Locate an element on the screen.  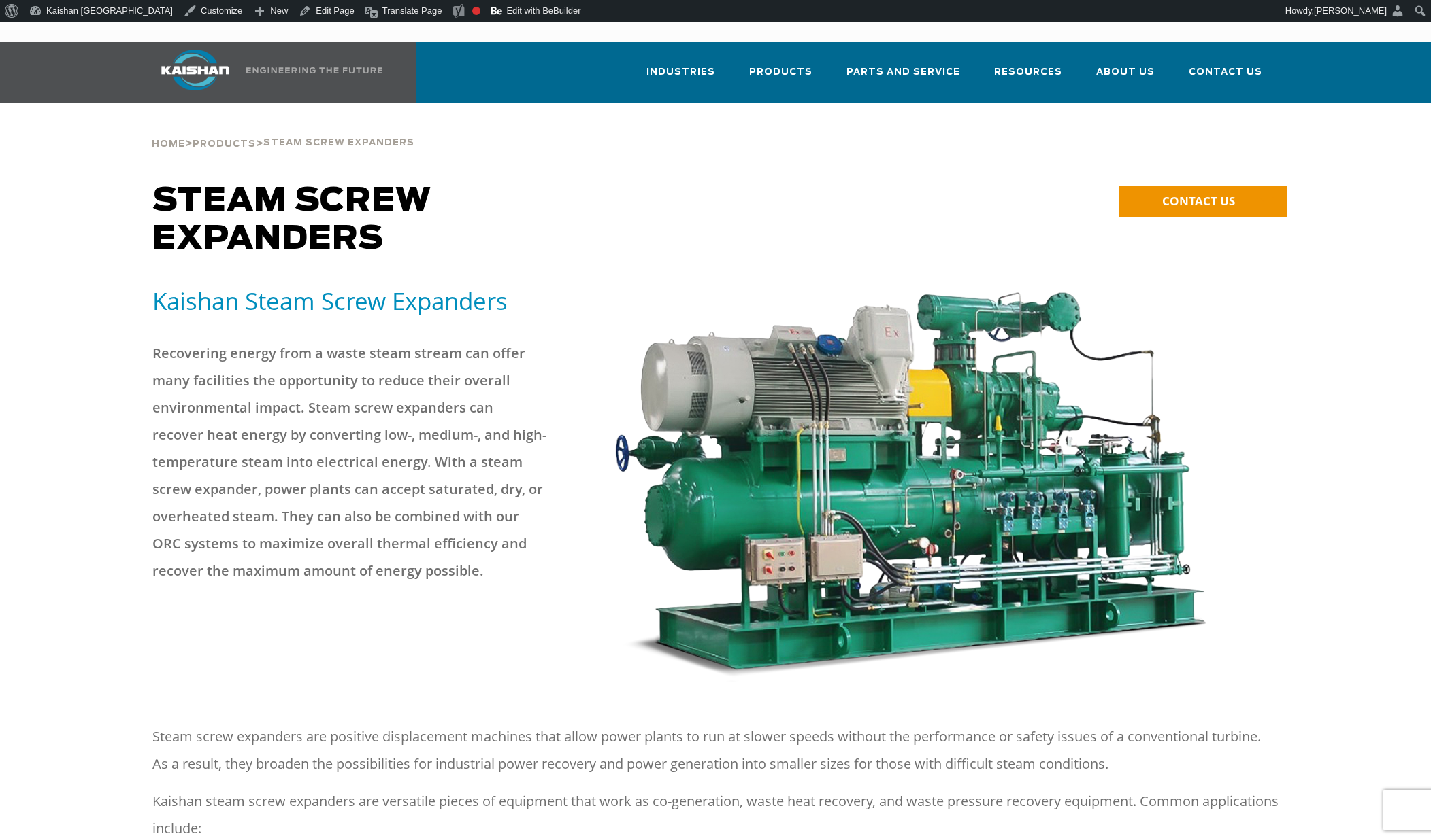
a: CONTACT US is located at coordinates (1203, 202).